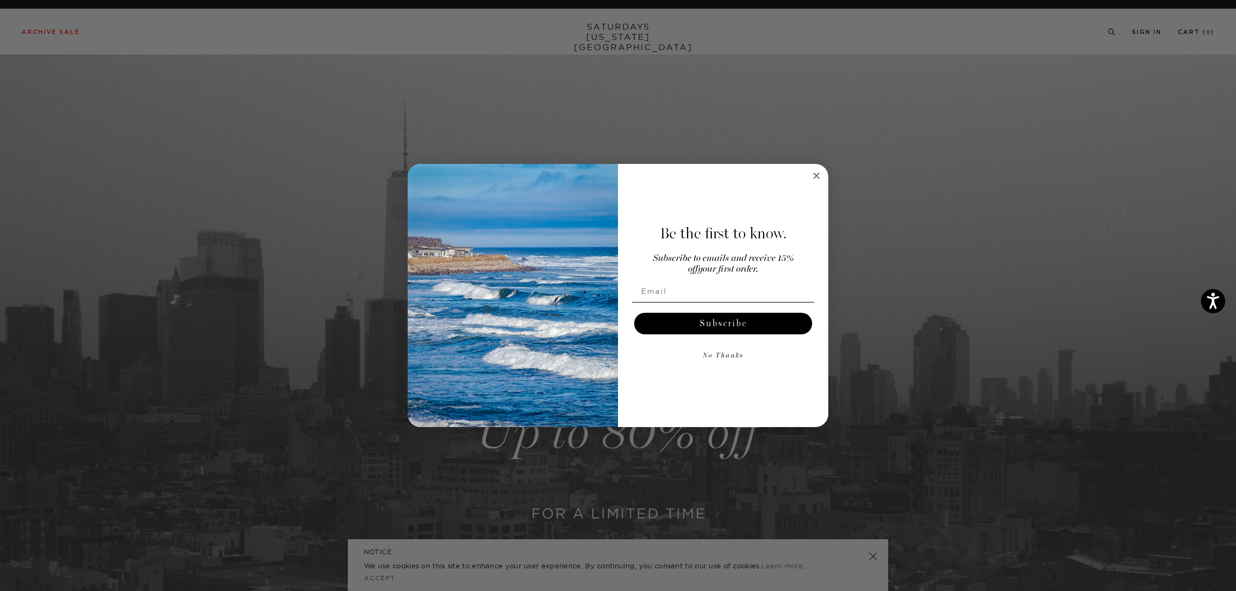 The width and height of the screenshot is (1236, 591). I want to click on span: off, so click(693, 269).